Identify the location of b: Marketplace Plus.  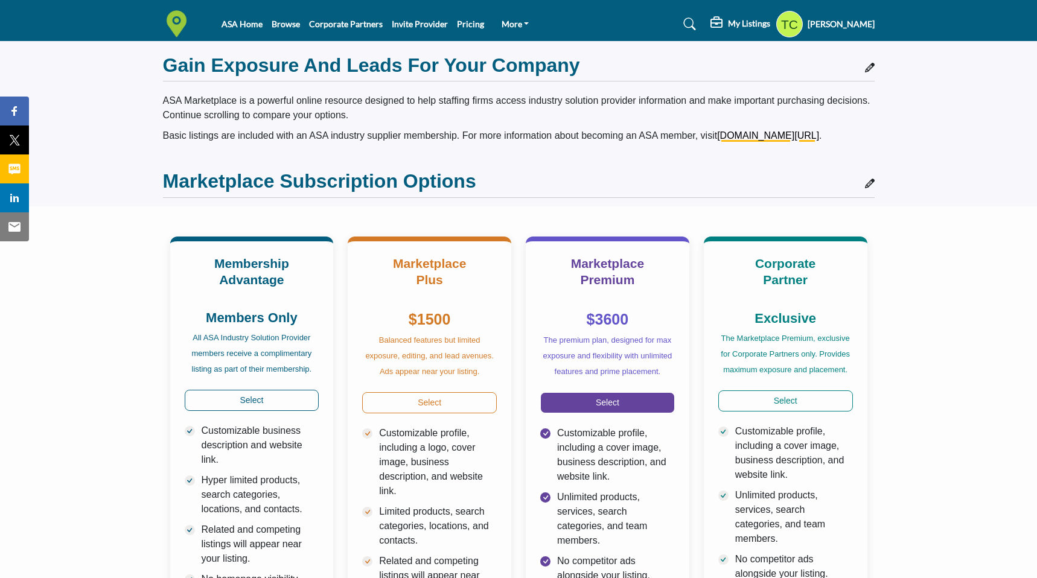
(429, 272).